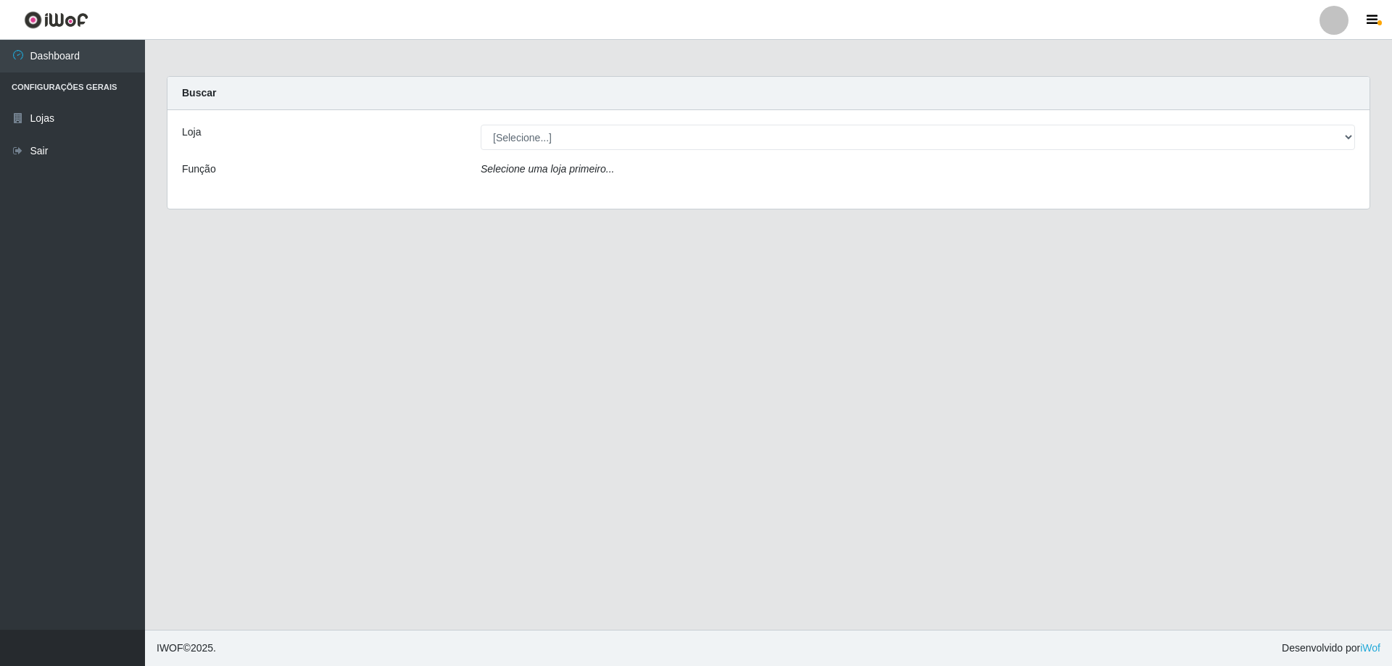 Image resolution: width=1392 pixels, height=666 pixels. I want to click on span: © 2025 ., so click(186, 648).